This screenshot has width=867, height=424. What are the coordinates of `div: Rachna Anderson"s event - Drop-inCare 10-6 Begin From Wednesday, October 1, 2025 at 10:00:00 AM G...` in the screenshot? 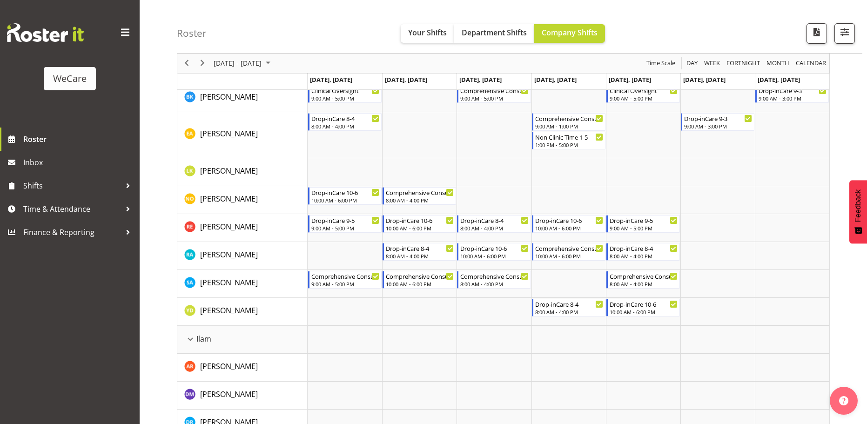 It's located at (494, 252).